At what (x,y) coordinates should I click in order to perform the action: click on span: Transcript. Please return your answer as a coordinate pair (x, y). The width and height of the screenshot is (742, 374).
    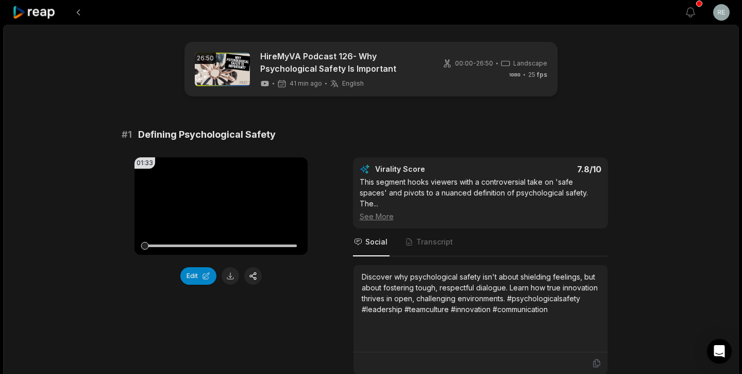
    Looking at the image, I should click on (435, 242).